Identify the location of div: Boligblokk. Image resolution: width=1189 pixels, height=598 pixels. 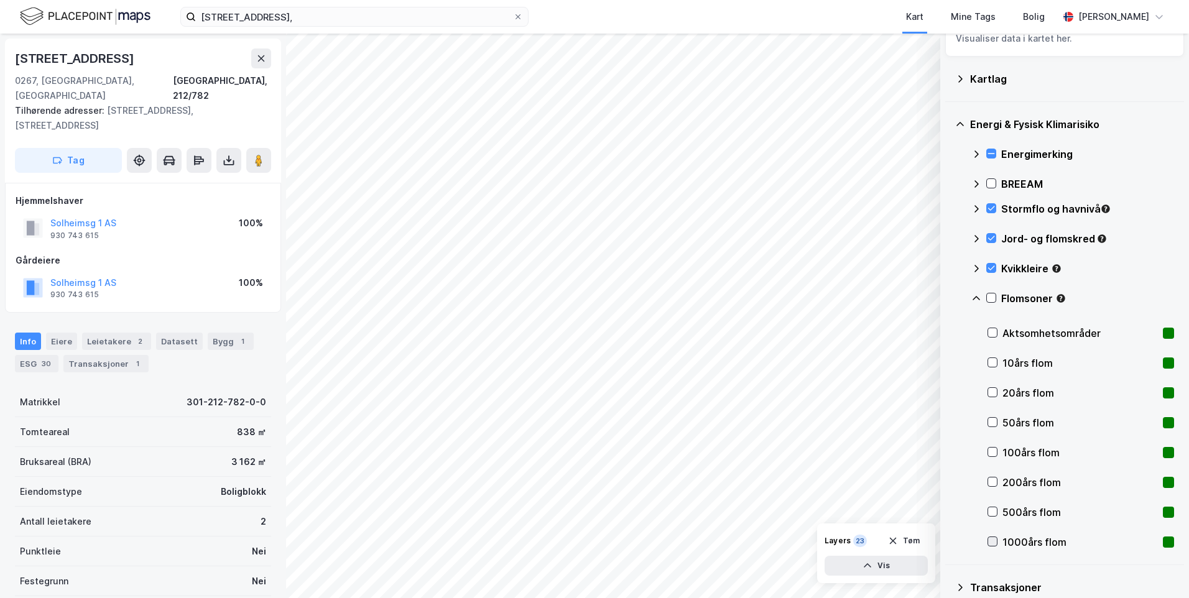
(243, 492).